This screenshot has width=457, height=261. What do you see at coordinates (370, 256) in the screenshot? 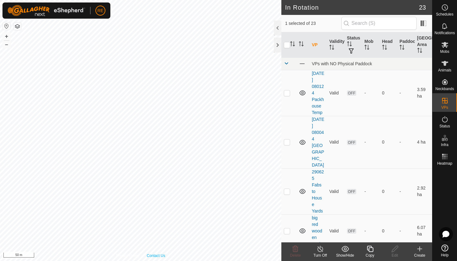
I see `div: Copy` at bounding box center [370, 256].